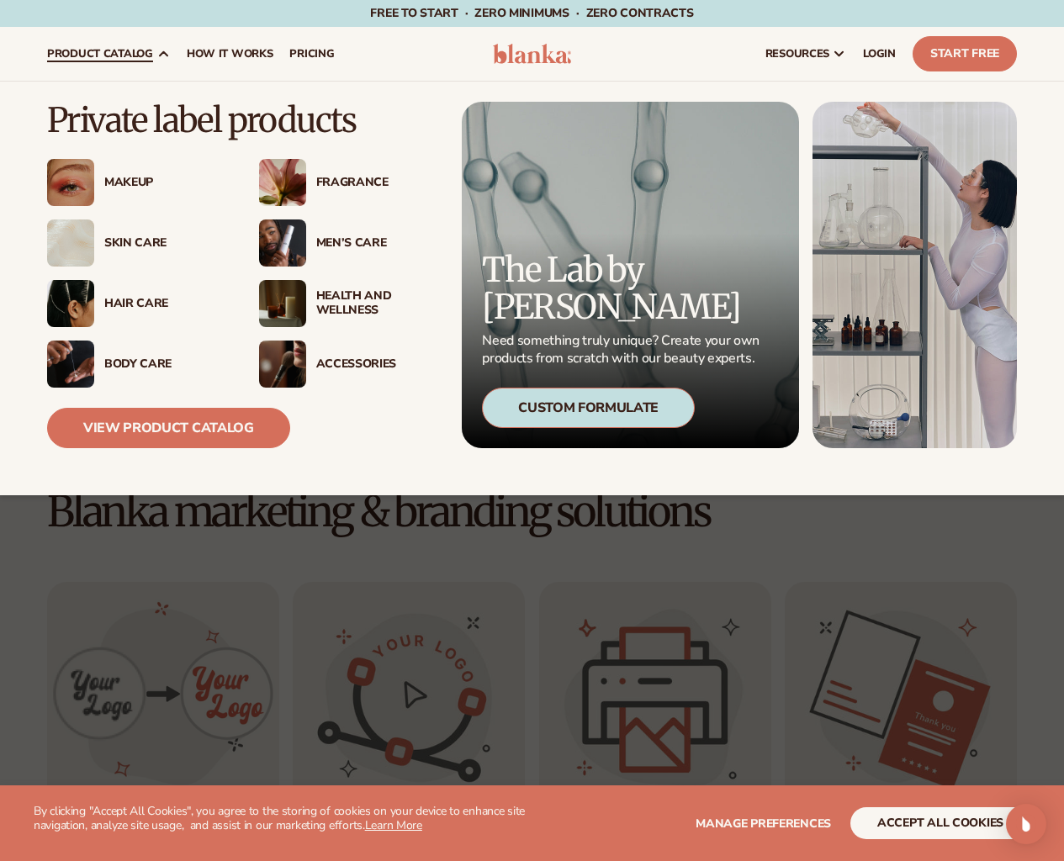 This screenshot has height=861, width=1064. What do you see at coordinates (879, 54) in the screenshot?
I see `a: LOGIN` at bounding box center [879, 54].